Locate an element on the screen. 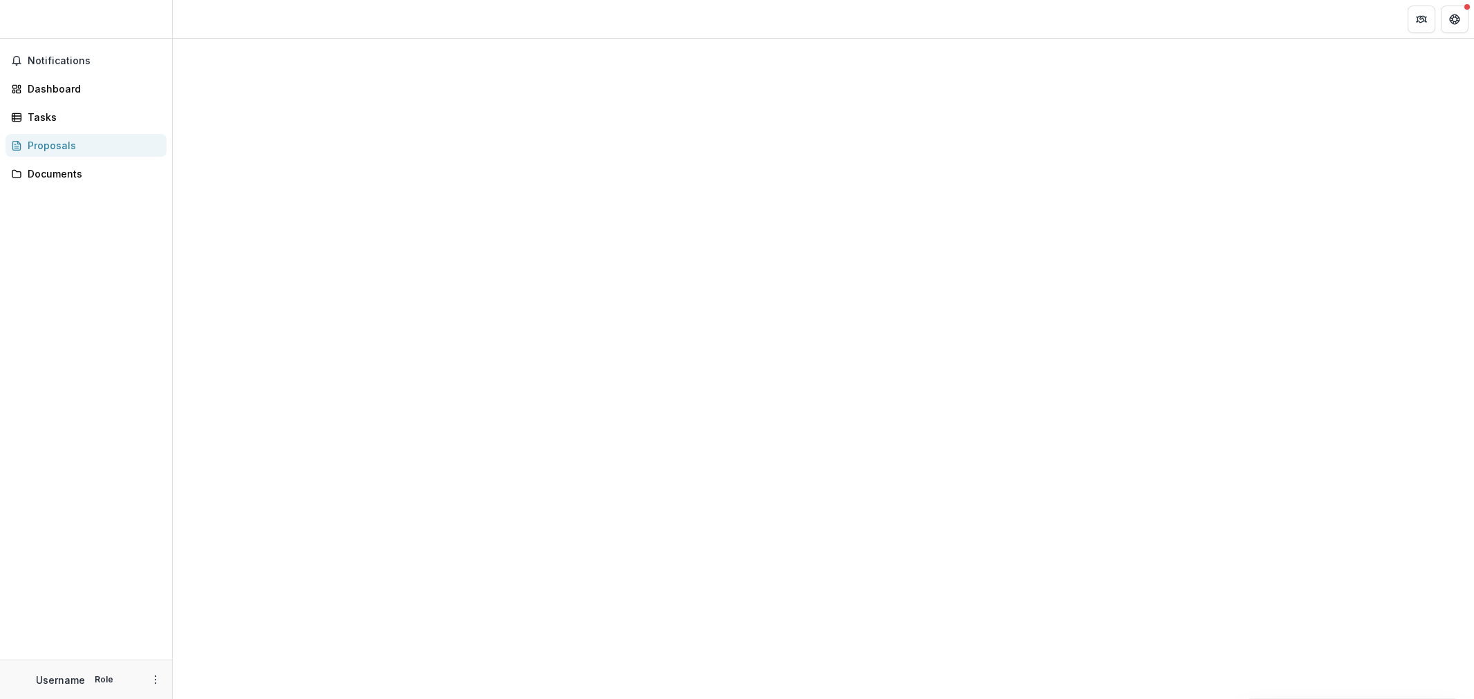 This screenshot has width=1474, height=699. a: Proposals is located at coordinates (86, 145).